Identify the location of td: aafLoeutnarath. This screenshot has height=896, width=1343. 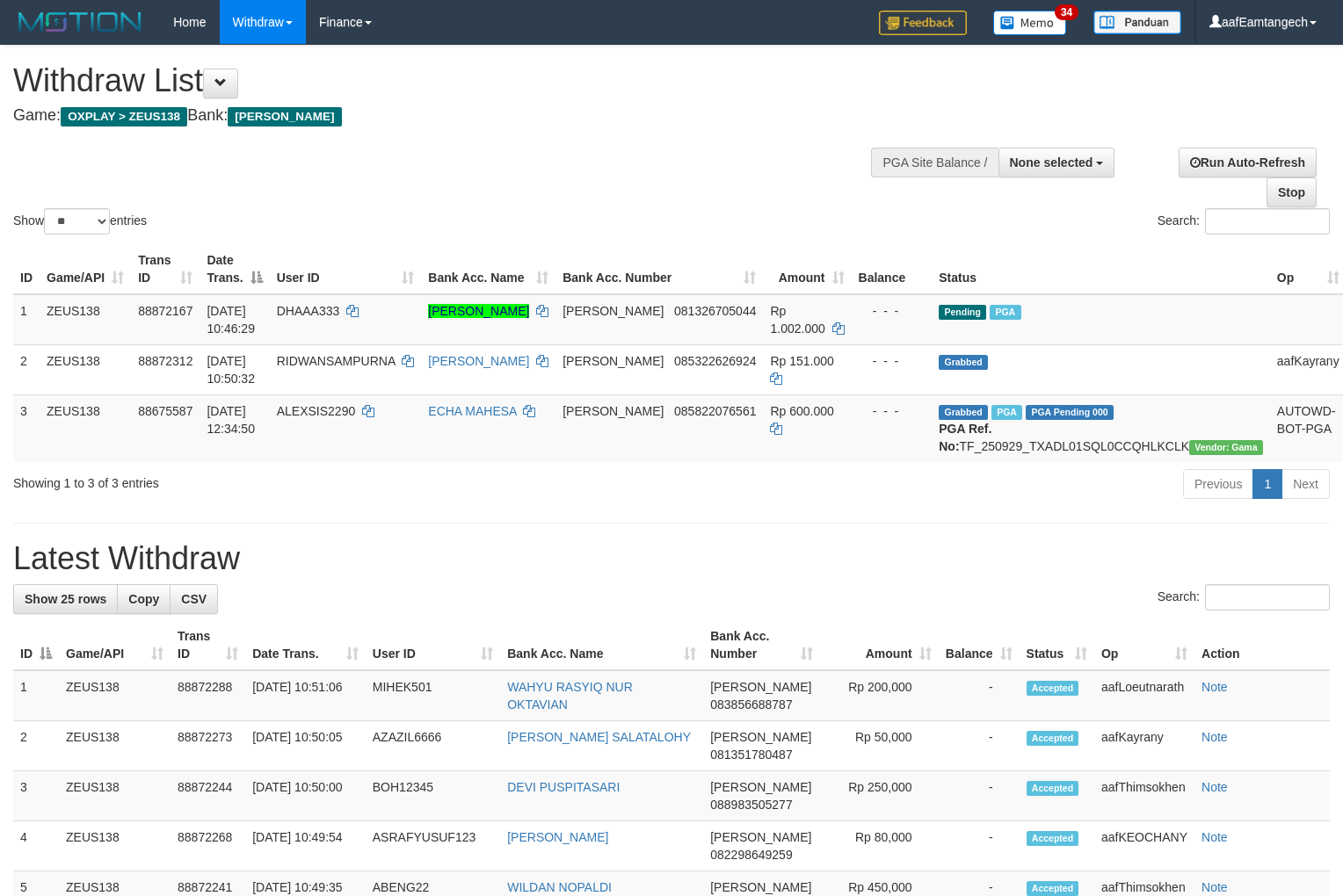
(1144, 696).